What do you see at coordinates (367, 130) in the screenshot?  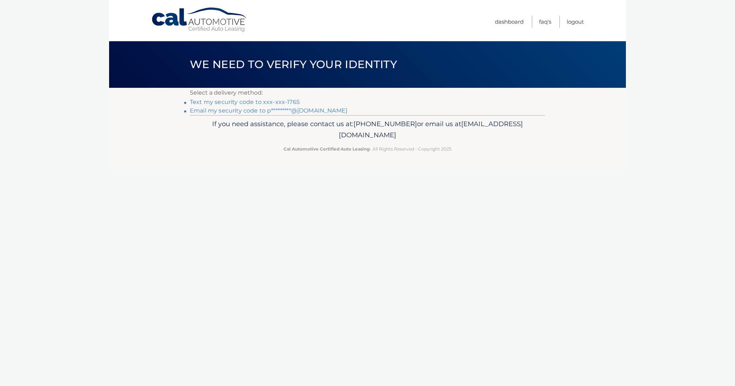 I see `p: If you need assistance, please contact us at: or email us at` at bounding box center [367, 130].